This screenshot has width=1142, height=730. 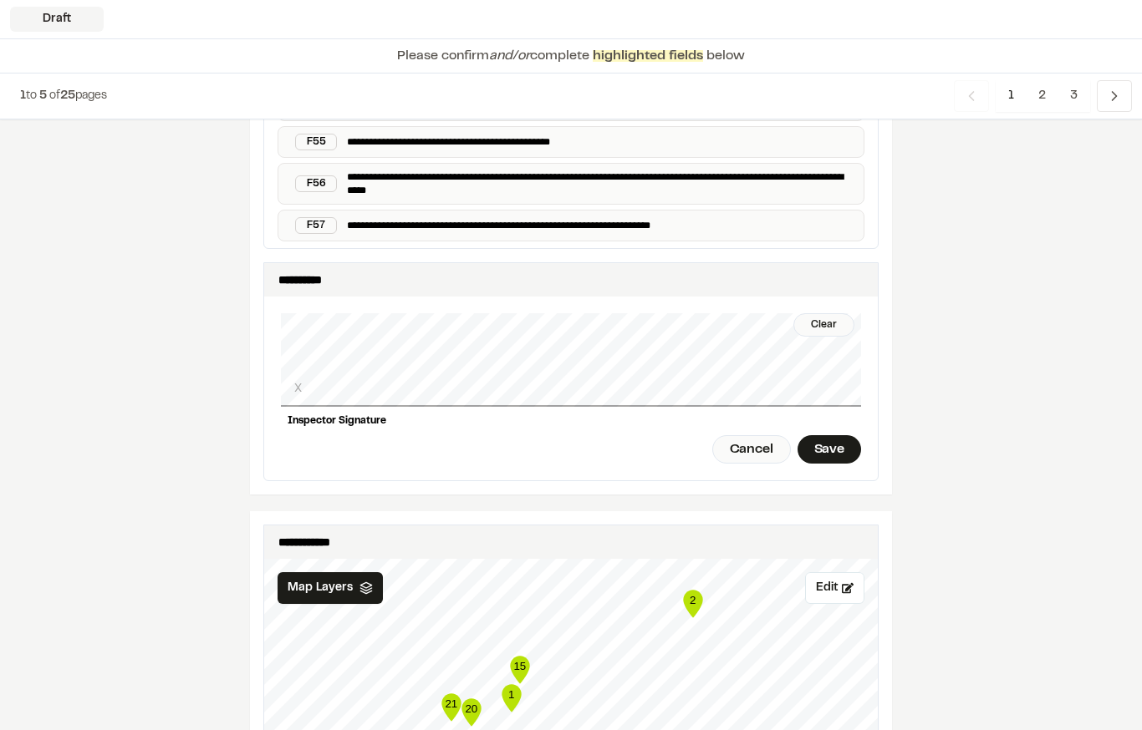 I want to click on span: highlighted fields, so click(x=648, y=56).